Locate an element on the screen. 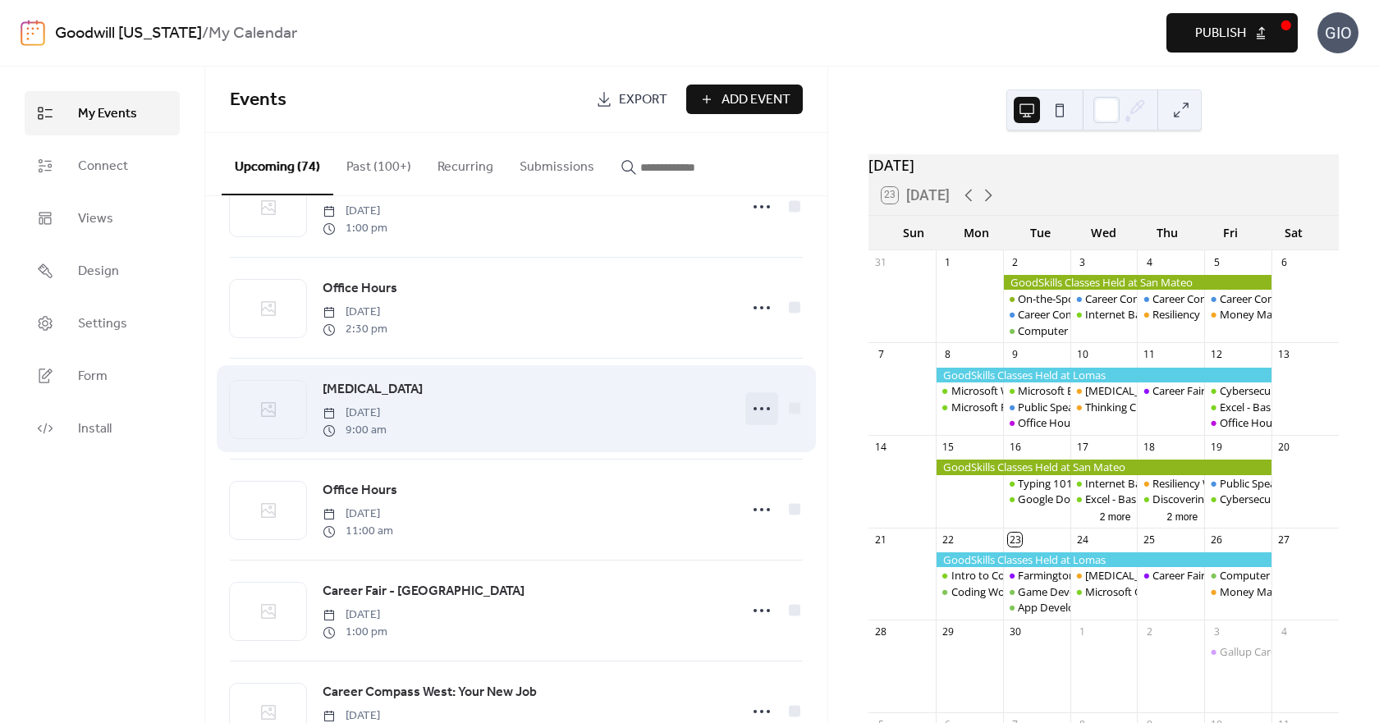  b: My Calendar is located at coordinates (253, 34).